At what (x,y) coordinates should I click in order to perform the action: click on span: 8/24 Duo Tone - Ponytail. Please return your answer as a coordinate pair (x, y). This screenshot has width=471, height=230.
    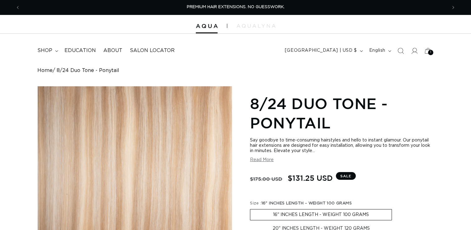
    Looking at the image, I should click on (88, 70).